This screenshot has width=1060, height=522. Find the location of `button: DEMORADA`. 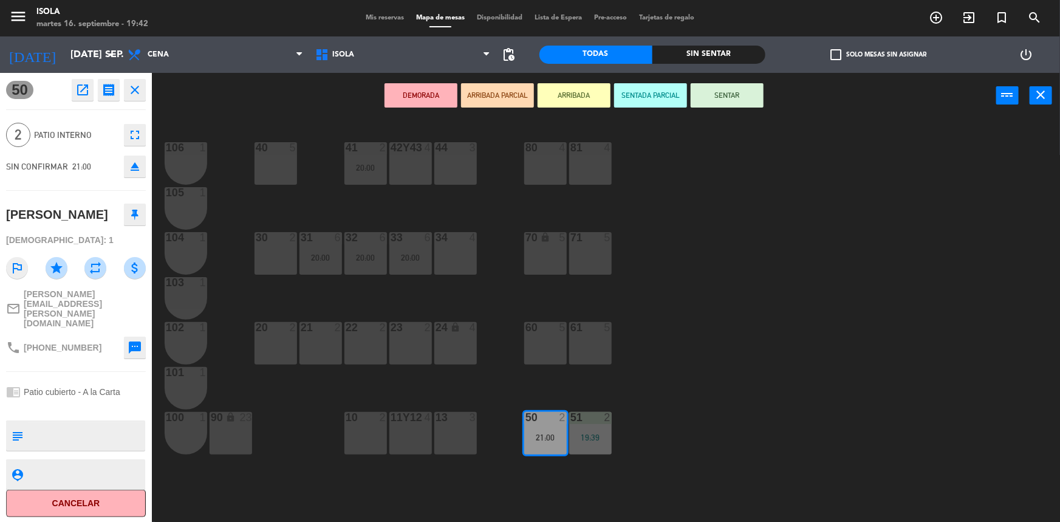

button: DEMORADA is located at coordinates (421, 95).